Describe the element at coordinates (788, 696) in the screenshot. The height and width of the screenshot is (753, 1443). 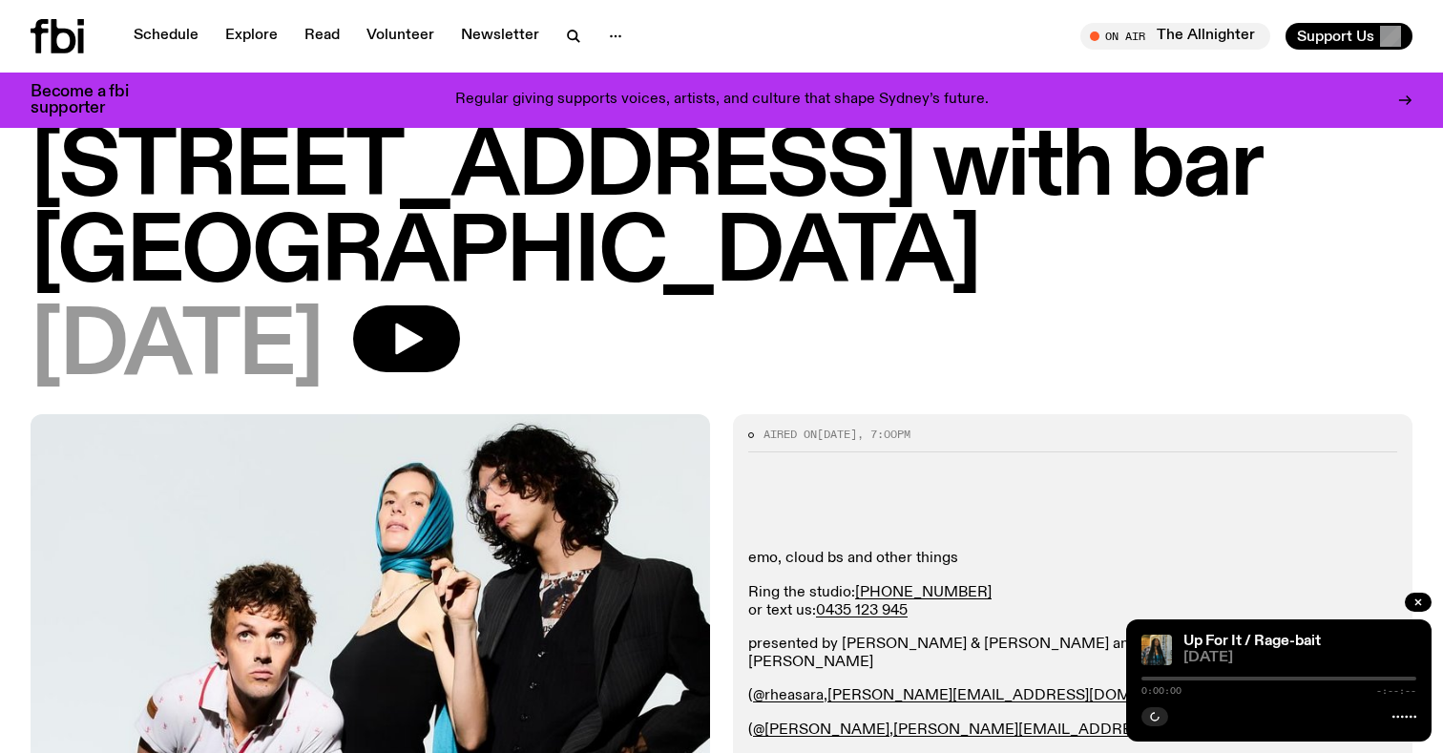
I see `a: @rheasara` at that location.